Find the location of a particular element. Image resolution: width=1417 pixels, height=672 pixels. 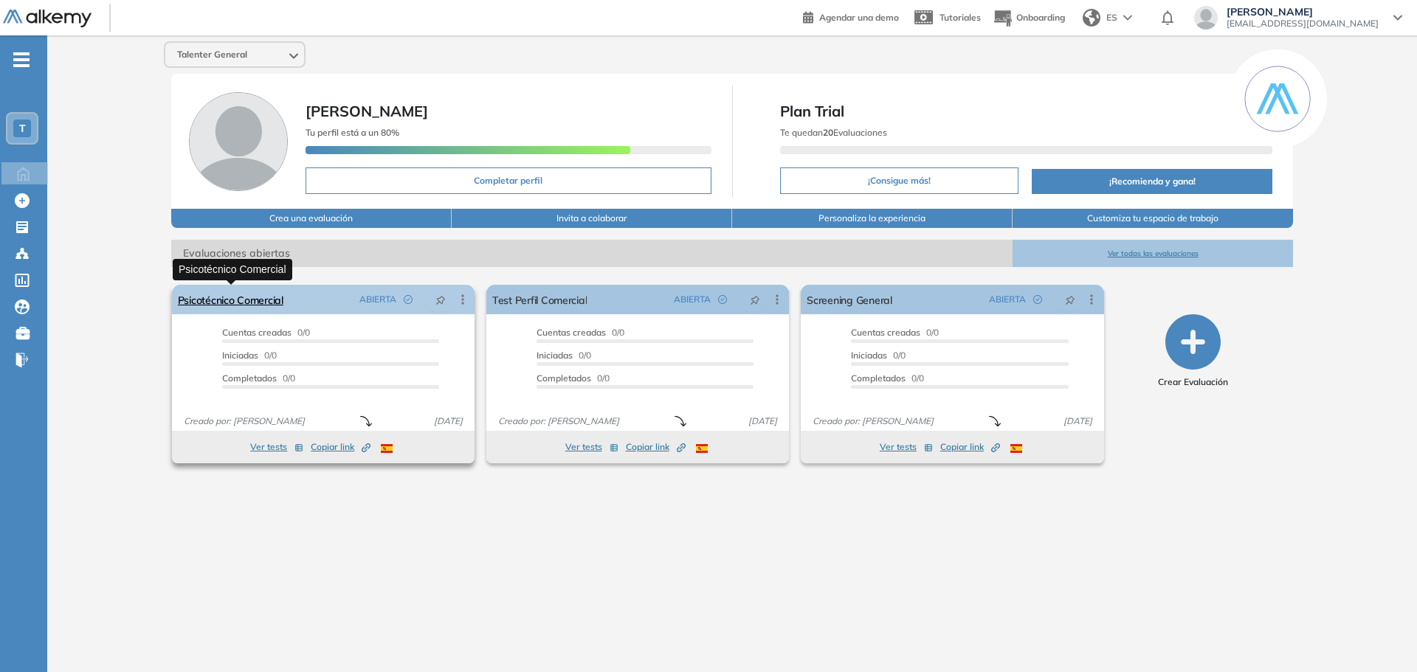

button: Crear Evaluación is located at coordinates (1193, 351).